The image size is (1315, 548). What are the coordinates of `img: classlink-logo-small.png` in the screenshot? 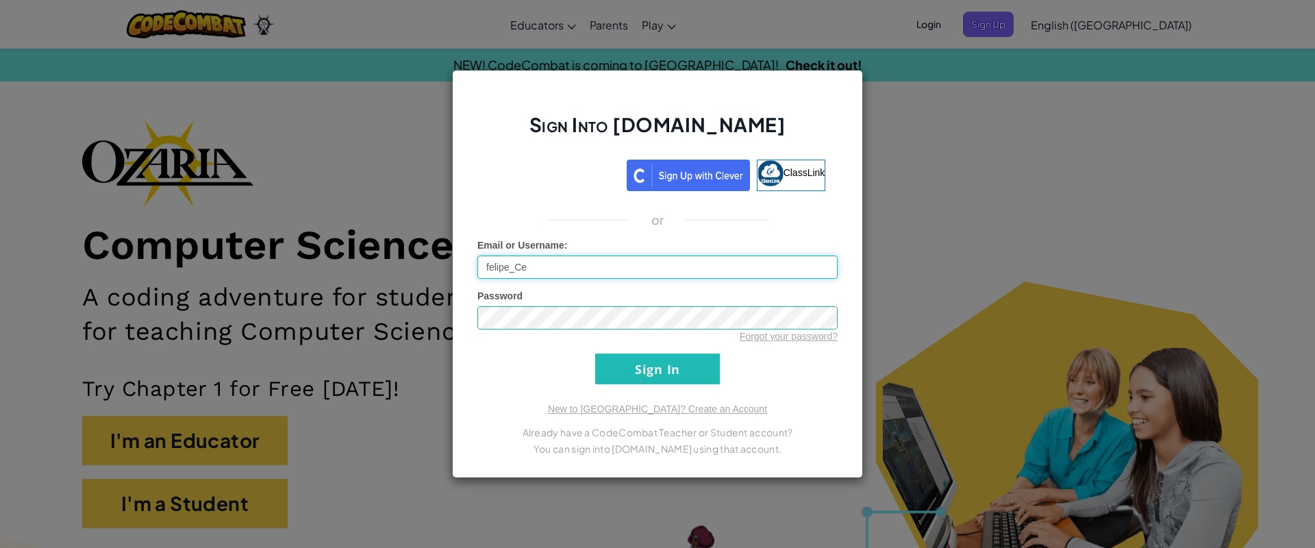 It's located at (770, 173).